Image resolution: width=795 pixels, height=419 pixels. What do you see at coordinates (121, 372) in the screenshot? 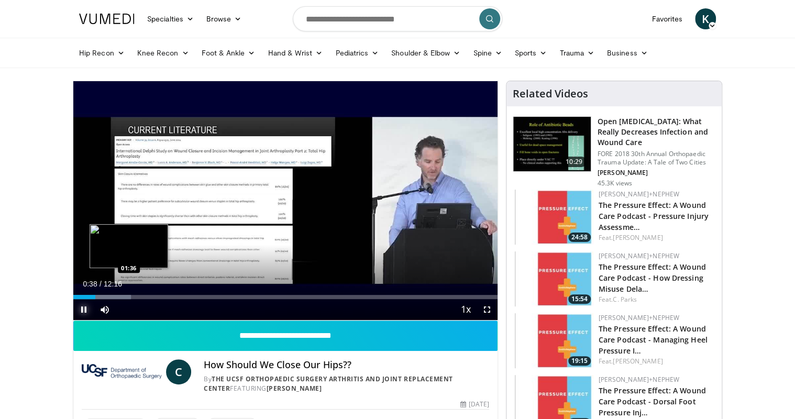
I see `img: The UCSF Orthopaedic Surgery Arthritis and Joint Replacement Center` at bounding box center [121, 372].